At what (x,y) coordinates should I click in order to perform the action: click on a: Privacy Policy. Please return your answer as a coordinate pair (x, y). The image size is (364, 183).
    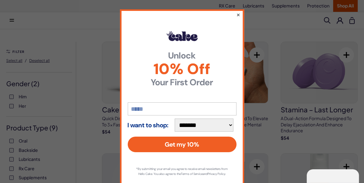
    Looking at the image, I should click on (216, 173).